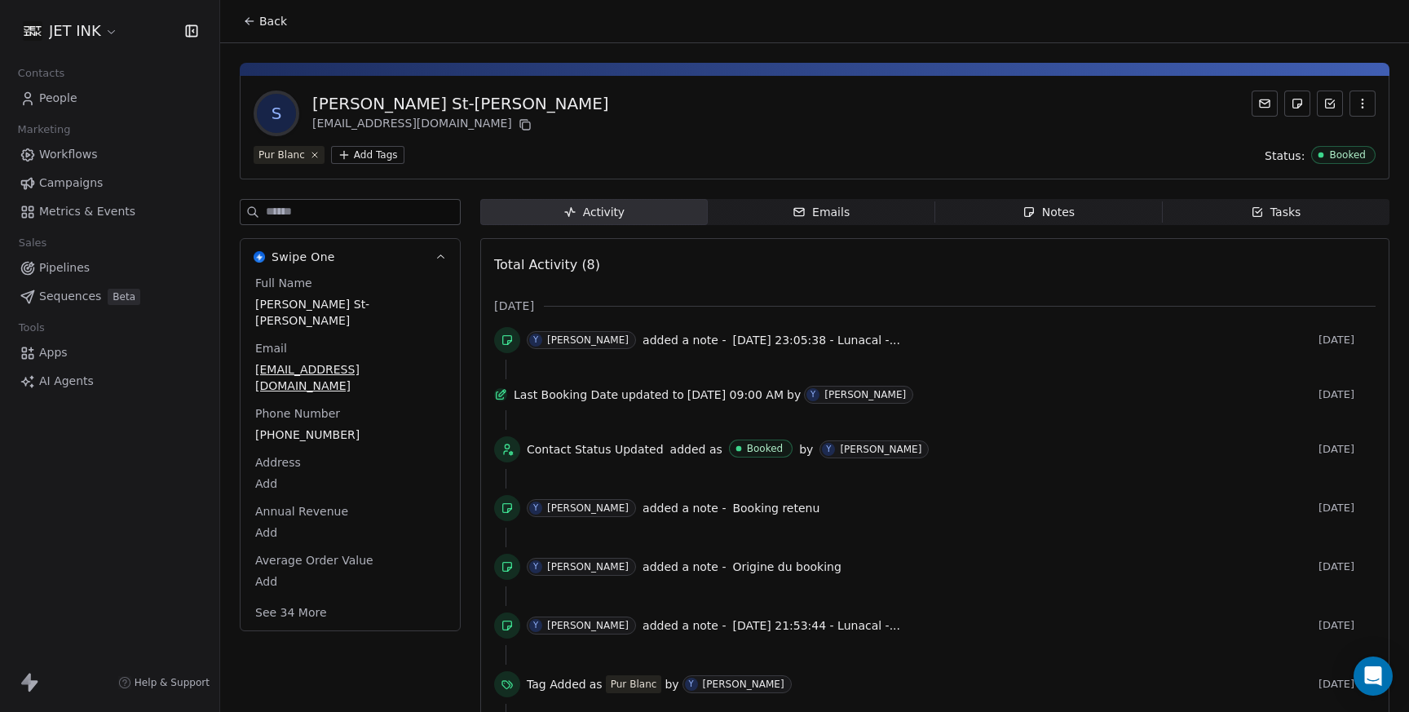 Image resolution: width=1409 pixels, height=712 pixels. Describe the element at coordinates (1276, 212) in the screenshot. I see `div: Tasks` at that location.